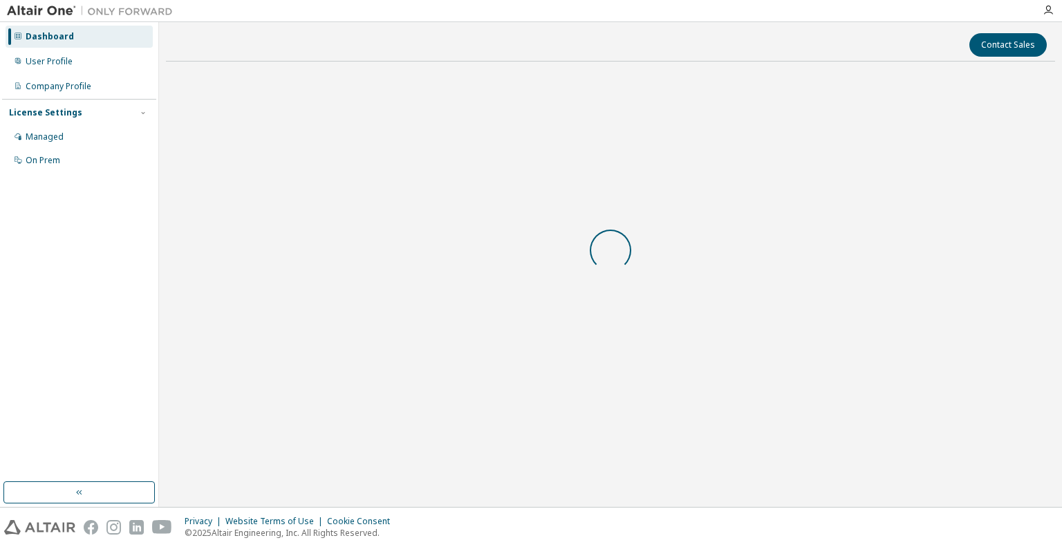 The width and height of the screenshot is (1062, 547). I want to click on div: Privacy, so click(205, 521).